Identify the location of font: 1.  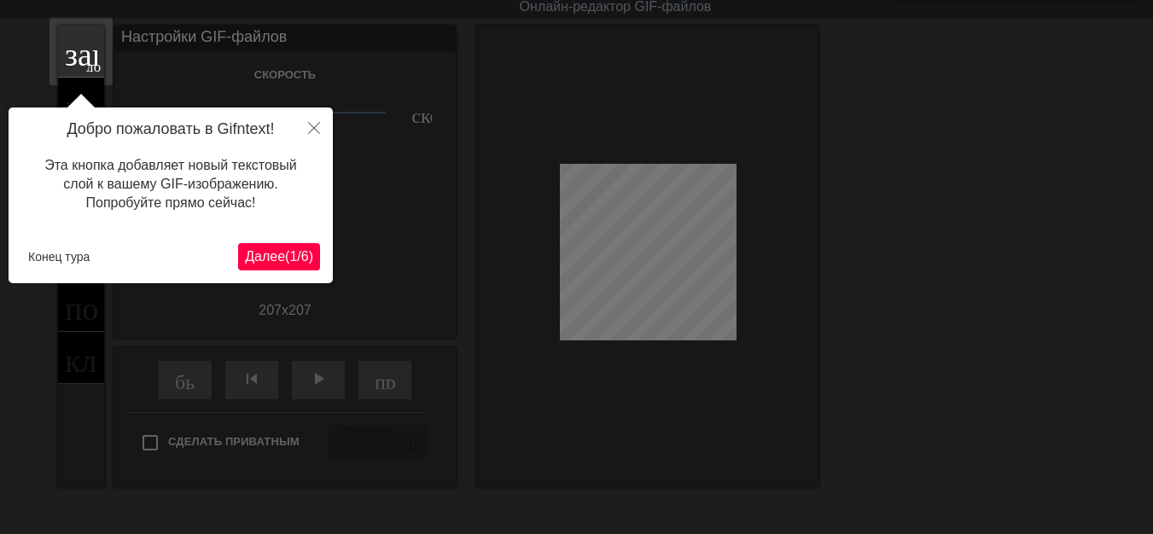
(293, 256).